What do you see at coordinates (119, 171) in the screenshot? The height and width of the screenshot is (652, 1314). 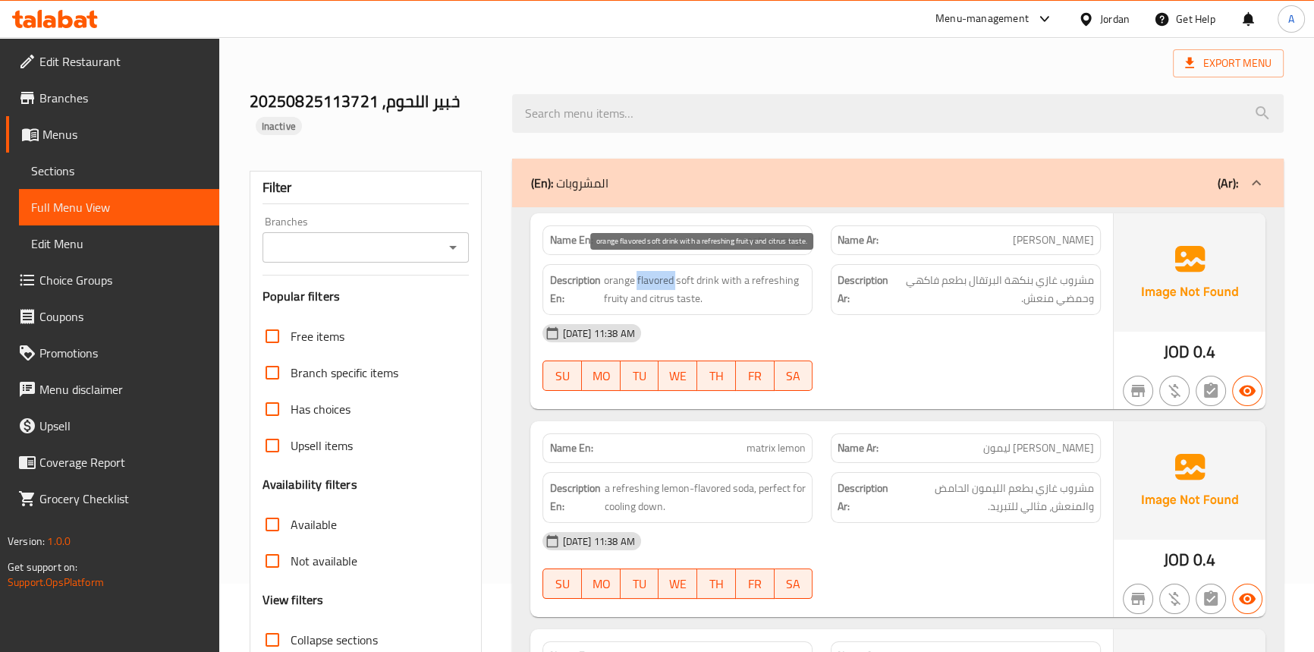 I see `span: Sections` at bounding box center [119, 171].